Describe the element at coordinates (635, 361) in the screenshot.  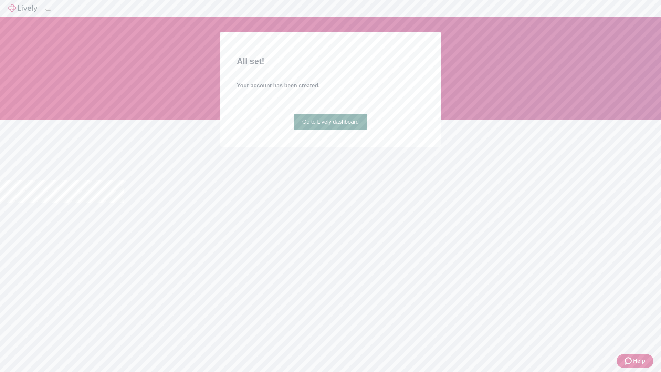
I see `button: Zendesk support iconHelp` at that location.